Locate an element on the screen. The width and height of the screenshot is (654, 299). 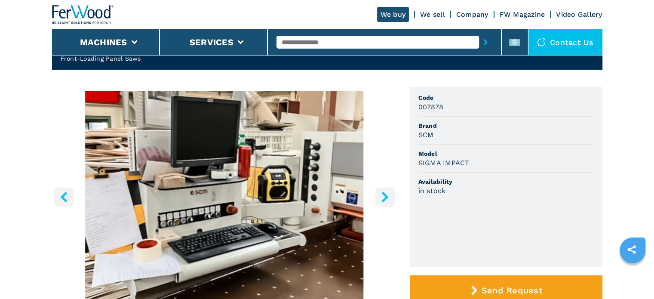
h3: SCM is located at coordinates (426, 135).